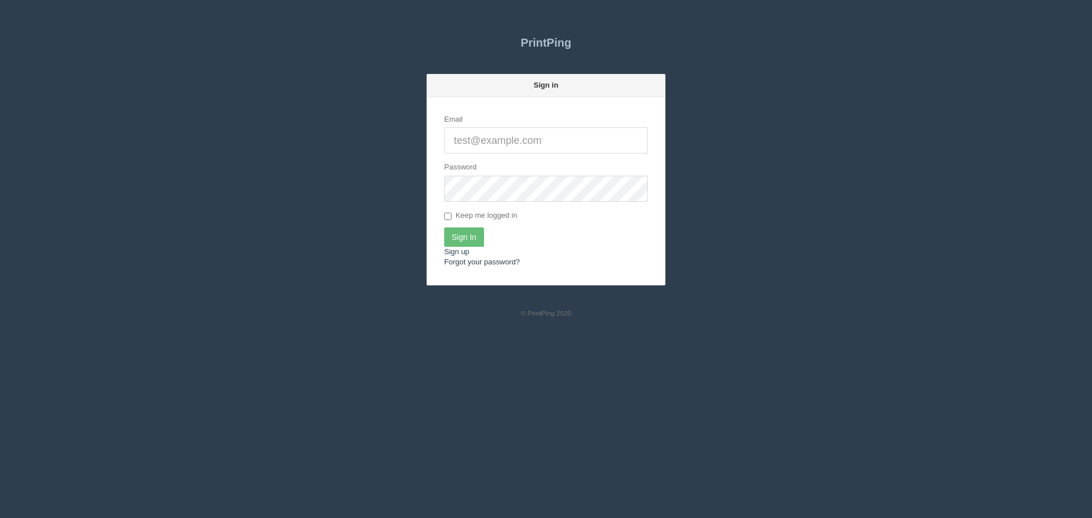  What do you see at coordinates (460, 167) in the screenshot?
I see `label: Password` at bounding box center [460, 167].